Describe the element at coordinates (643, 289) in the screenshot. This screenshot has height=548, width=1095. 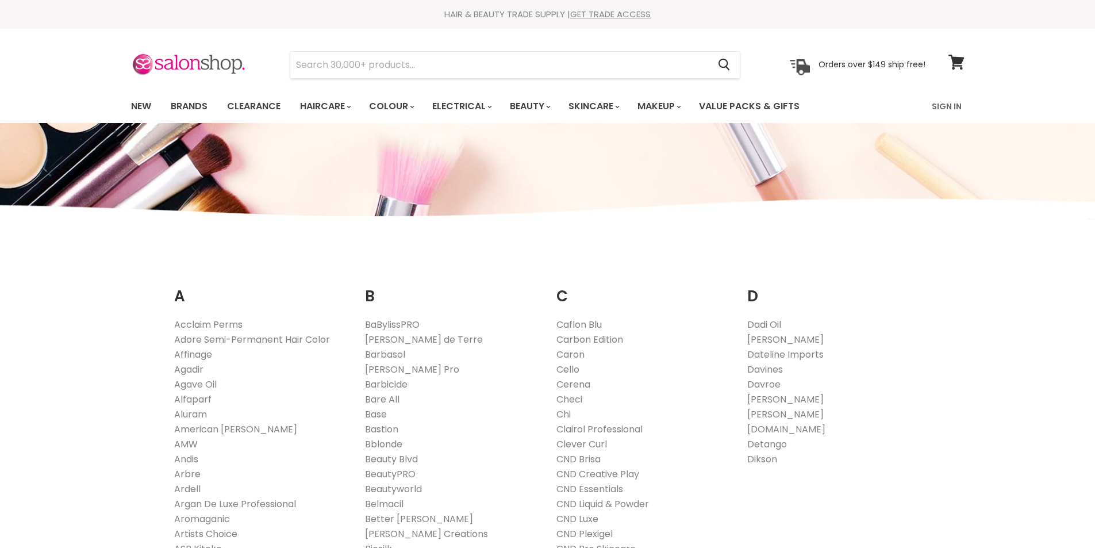
I see `h2: C` at that location.